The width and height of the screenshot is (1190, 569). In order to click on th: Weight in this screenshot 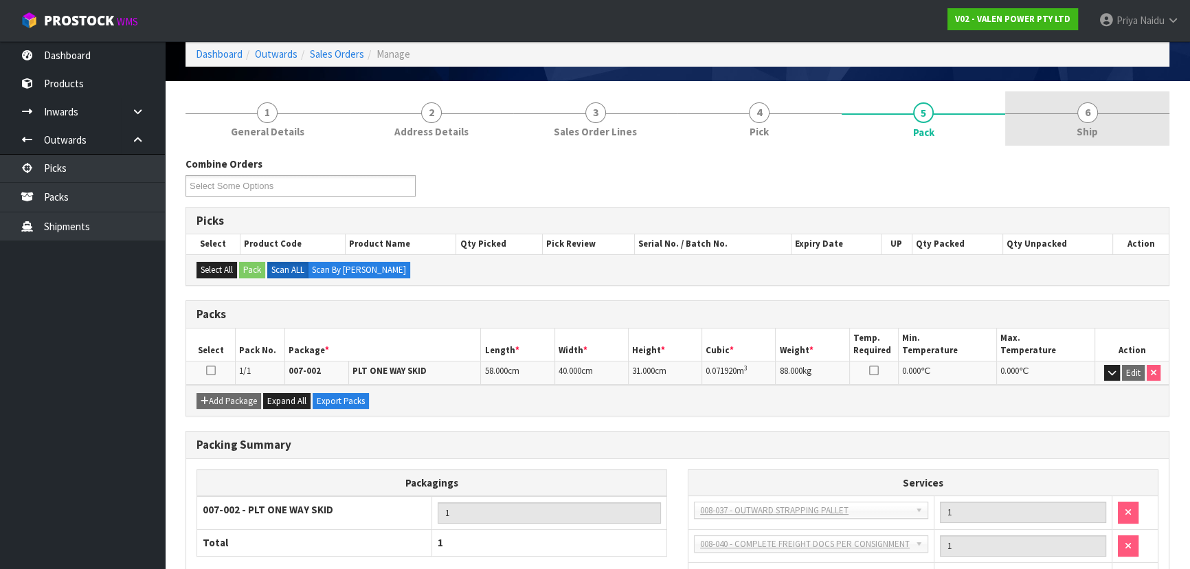, I will do `click(812, 344)`.